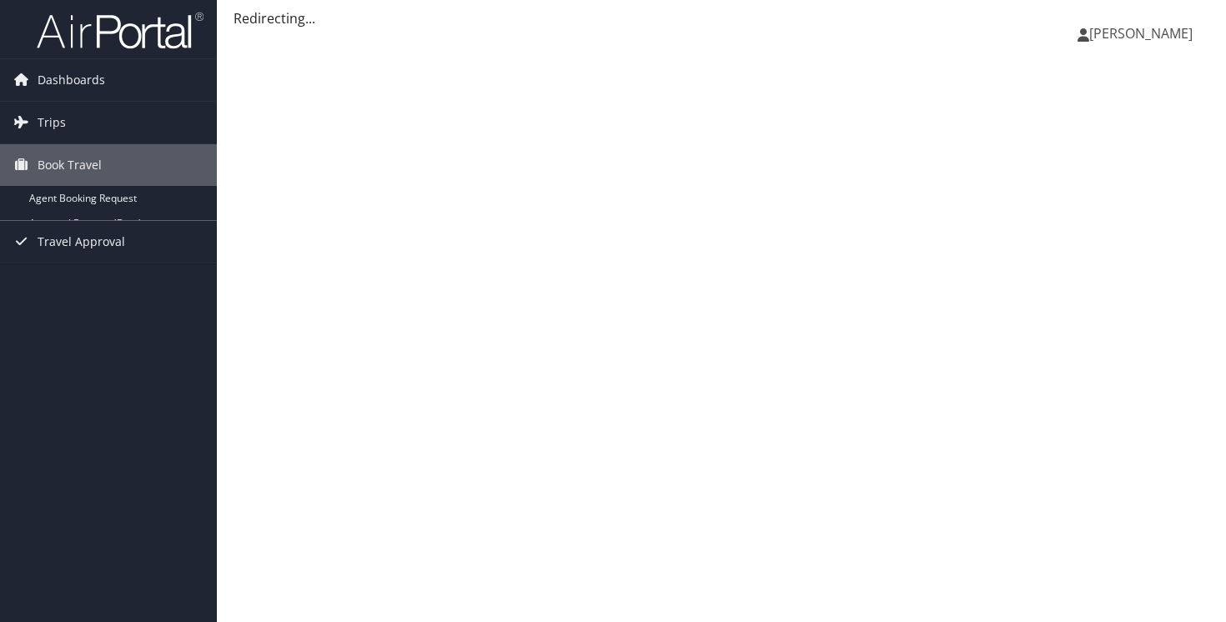 The width and height of the screenshot is (1226, 622). What do you see at coordinates (81, 242) in the screenshot?
I see `span: Travel Approval` at bounding box center [81, 242].